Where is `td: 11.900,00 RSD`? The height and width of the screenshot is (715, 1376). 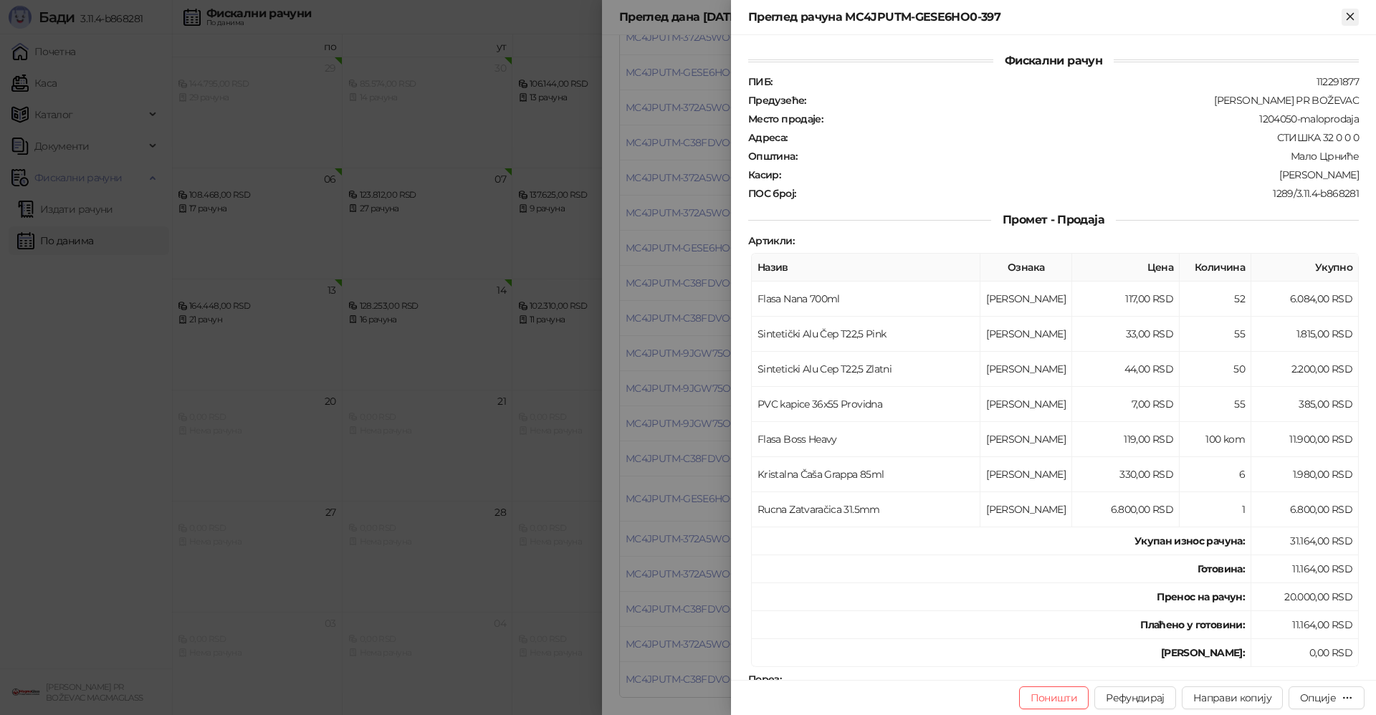
td: 11.900,00 RSD is located at coordinates (1305, 439).